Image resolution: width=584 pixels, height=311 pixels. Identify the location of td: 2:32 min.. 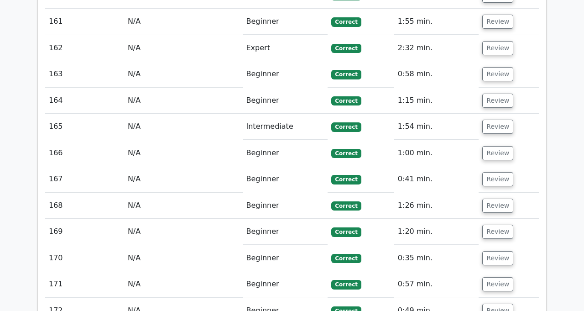
(437, 48).